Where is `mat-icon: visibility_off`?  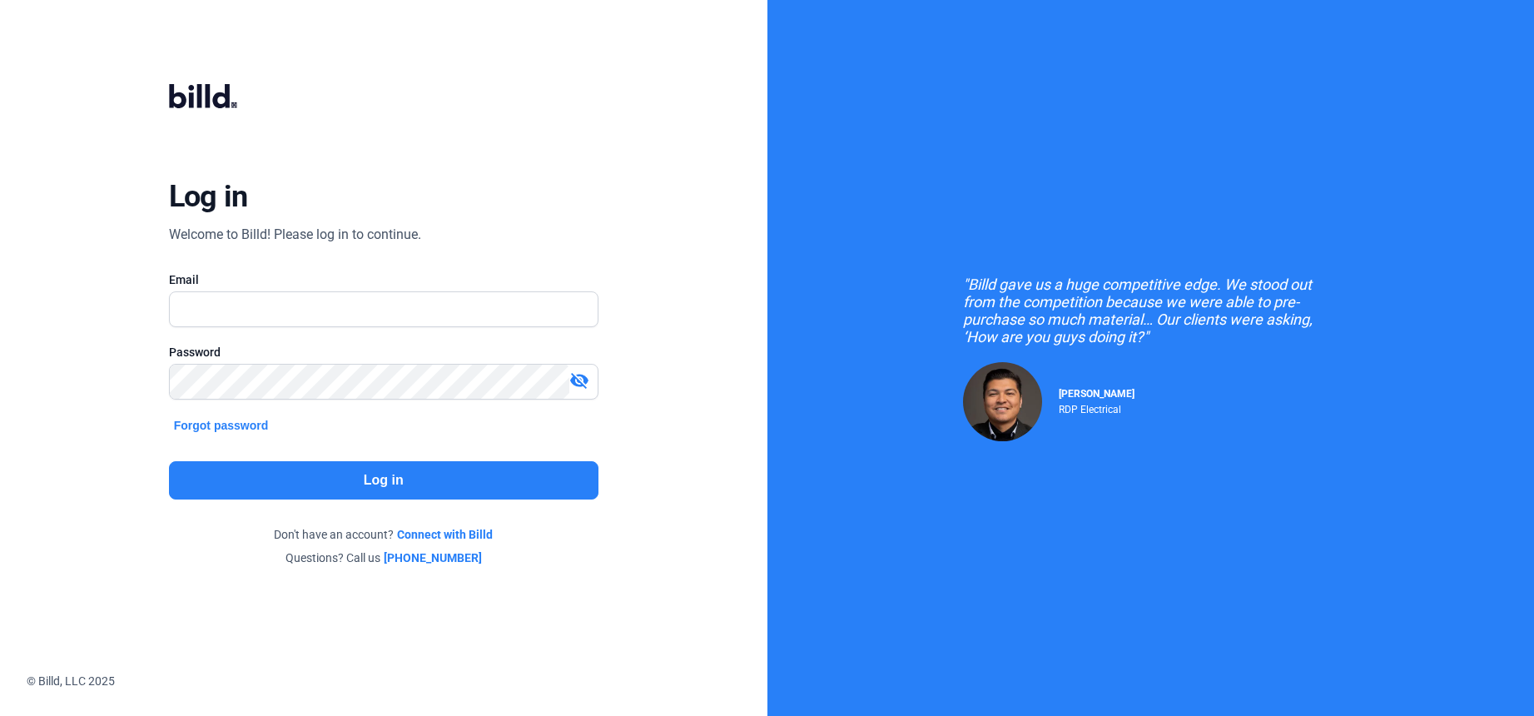
mat-icon: visibility_off is located at coordinates (579, 380).